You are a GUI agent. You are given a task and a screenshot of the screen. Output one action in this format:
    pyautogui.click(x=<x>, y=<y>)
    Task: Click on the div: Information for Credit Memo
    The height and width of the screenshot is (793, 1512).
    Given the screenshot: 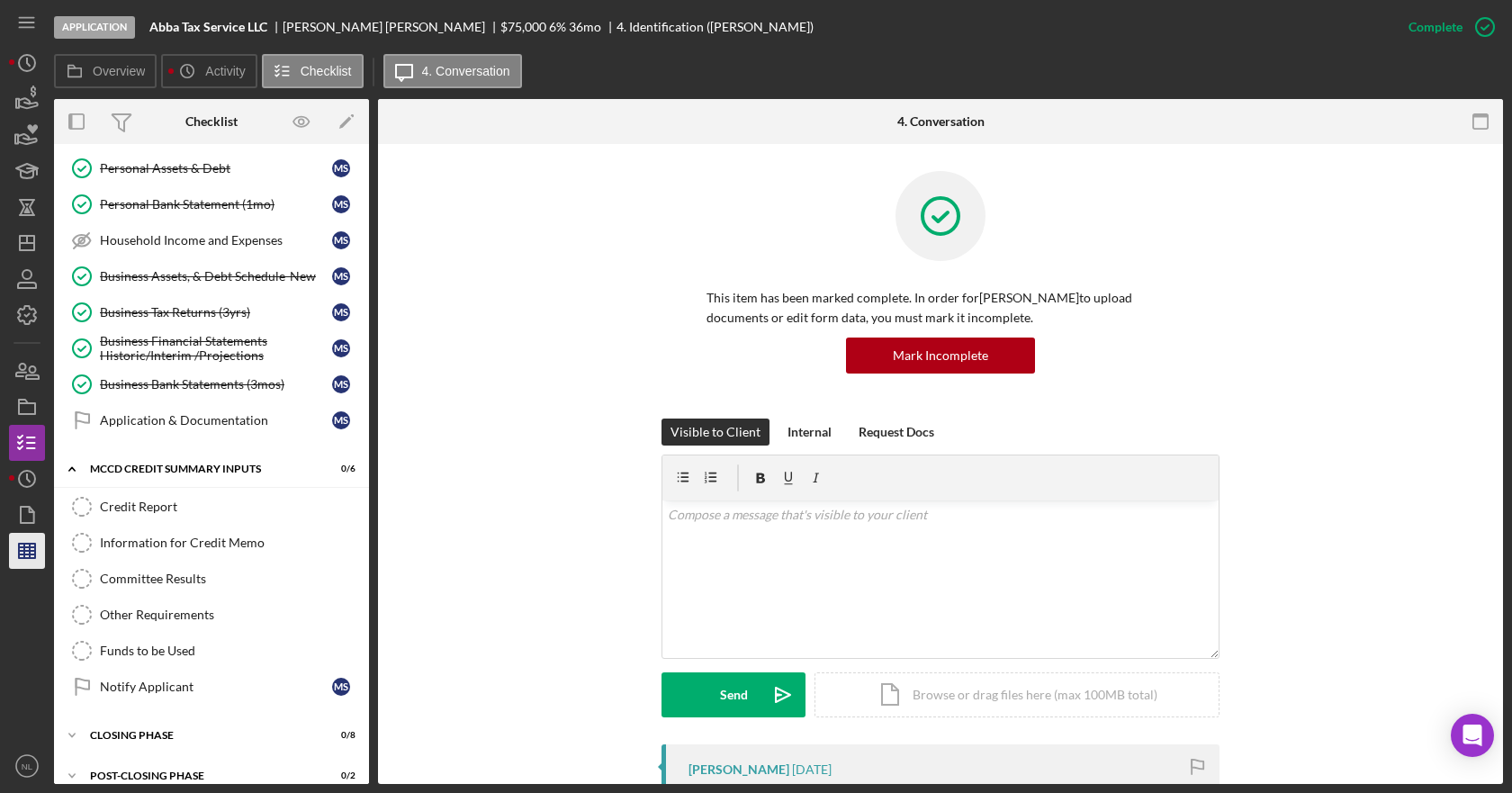 What is the action you would take?
    pyautogui.click(x=230, y=543)
    